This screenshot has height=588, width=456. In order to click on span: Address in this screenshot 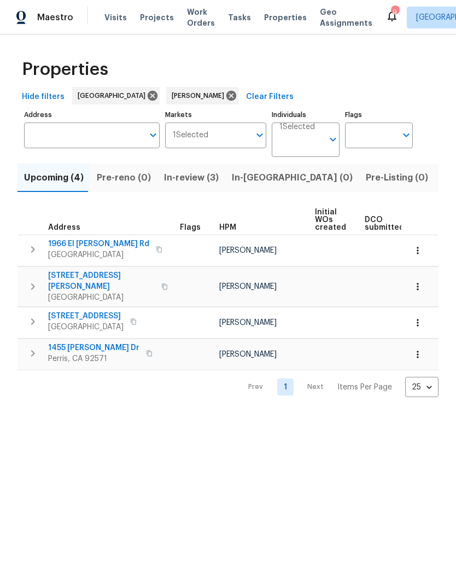, I will do `click(64, 228)`.